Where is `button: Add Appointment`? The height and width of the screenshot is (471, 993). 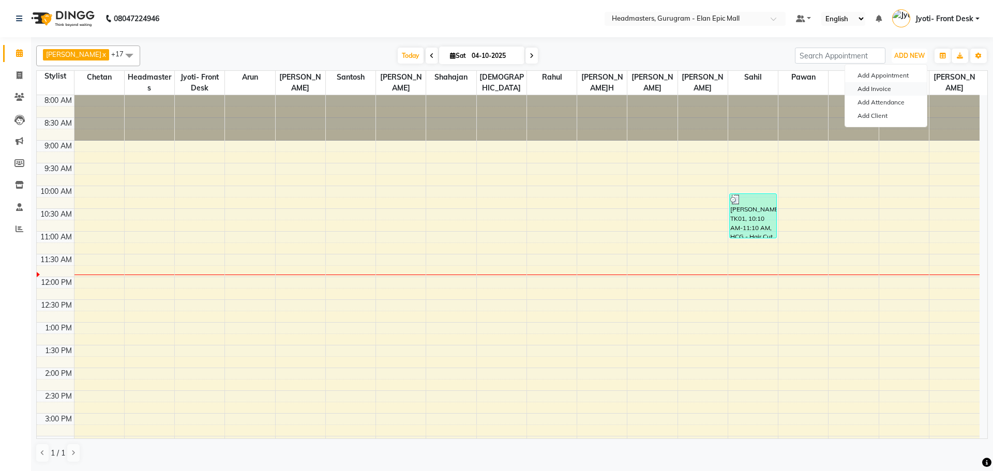
button: Add Appointment is located at coordinates (886, 76).